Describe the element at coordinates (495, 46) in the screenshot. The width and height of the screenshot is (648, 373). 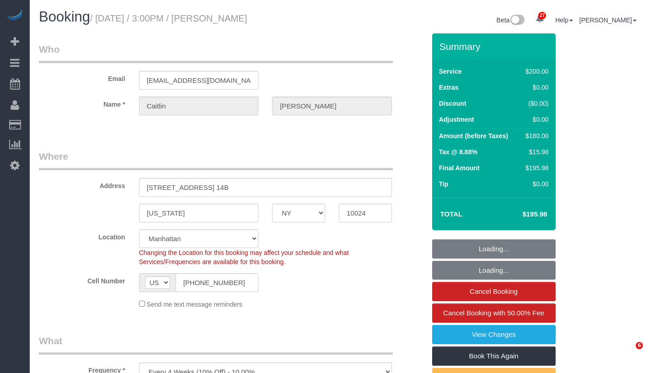
I see `h3: Summary` at that location.